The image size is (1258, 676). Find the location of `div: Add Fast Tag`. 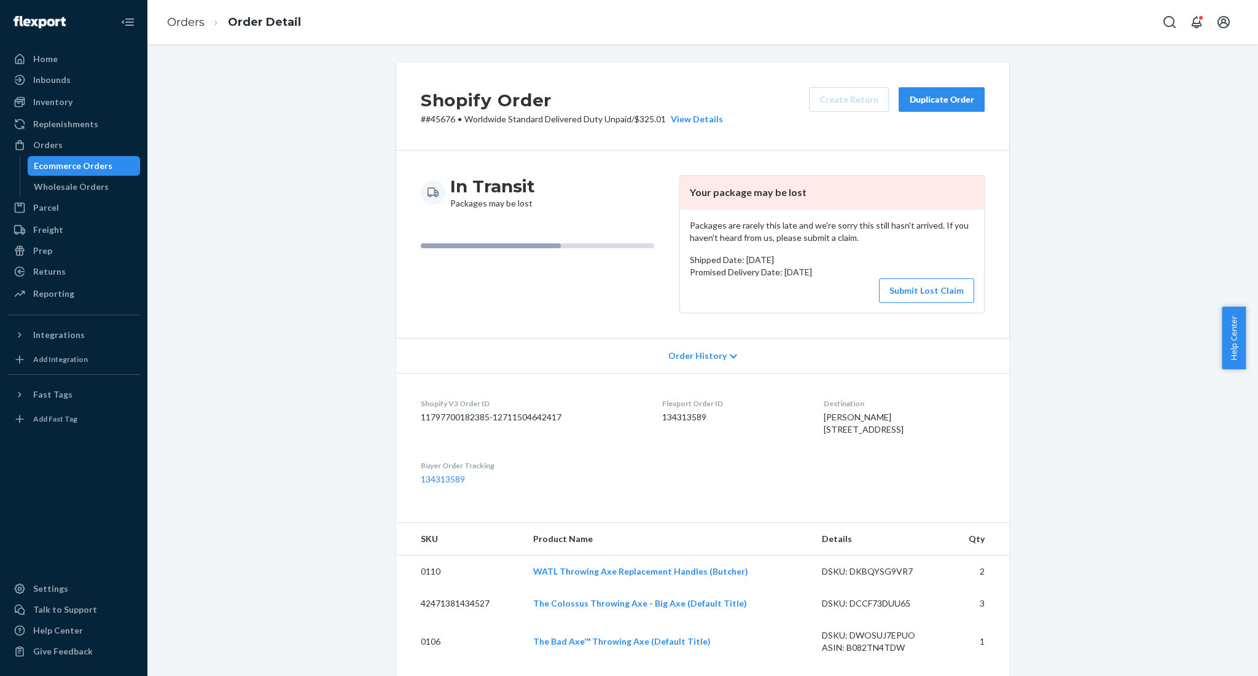

div: Add Fast Tag is located at coordinates (55, 418).